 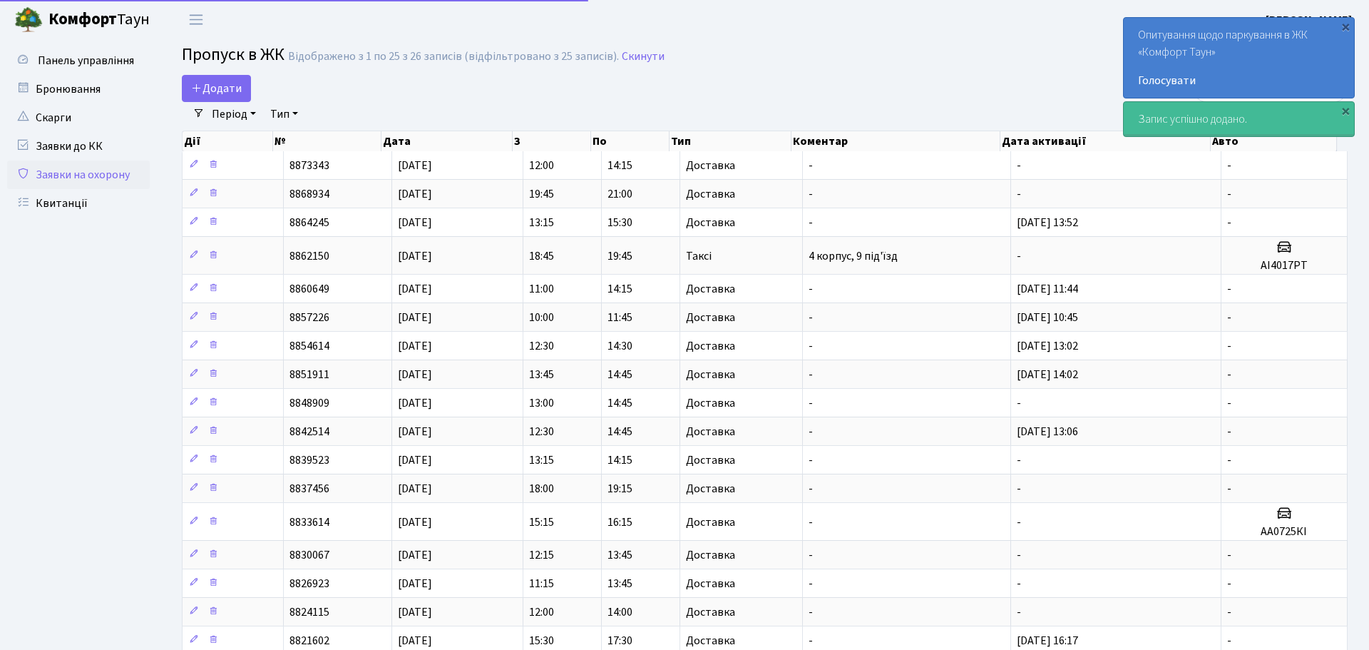 I want to click on a: Панель управління, so click(x=78, y=61).